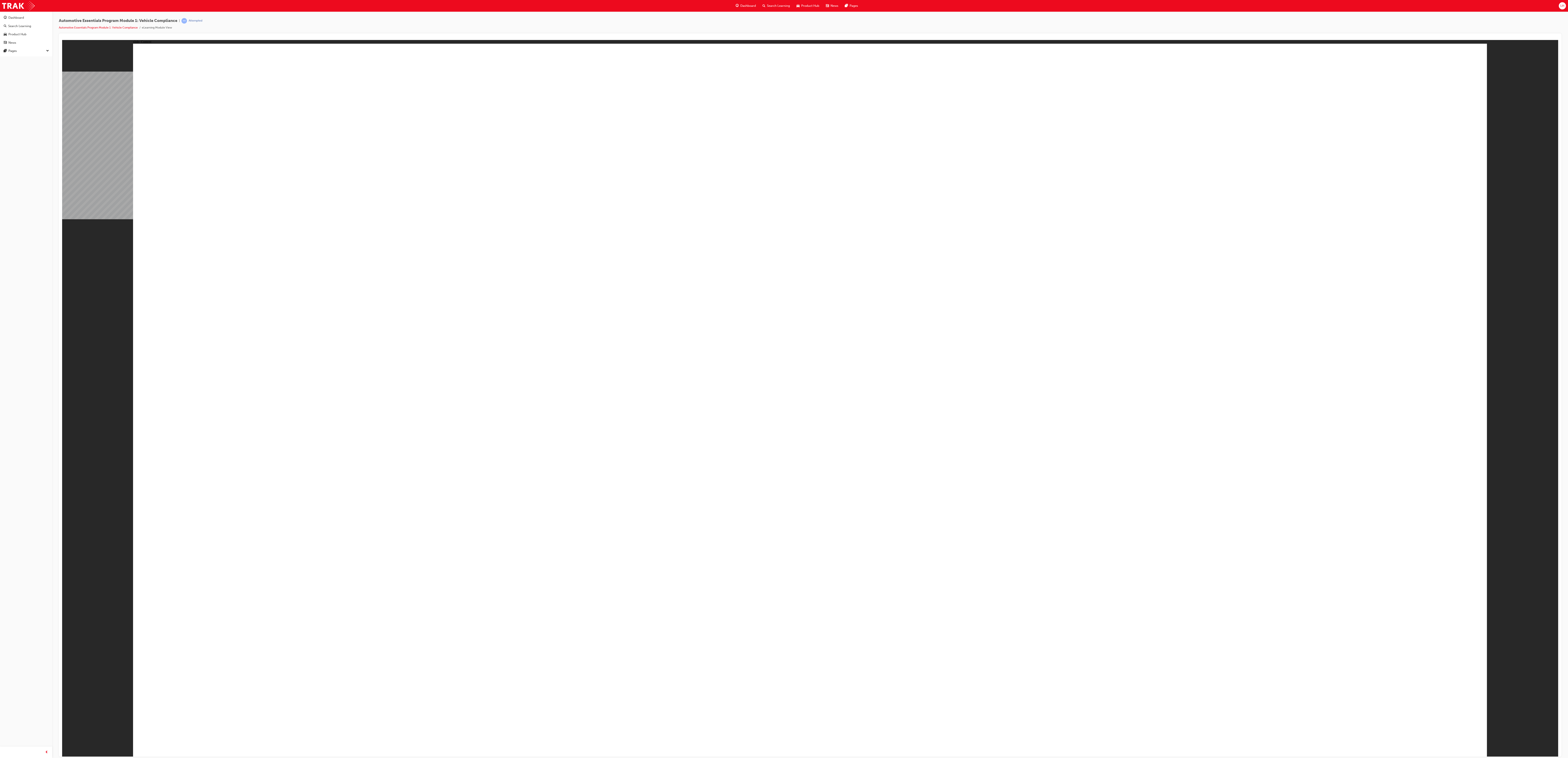 This screenshot has height=758, width=1568. I want to click on a: Automotive Essentials Program Module 1: Vehicle Compliance, so click(98, 27).